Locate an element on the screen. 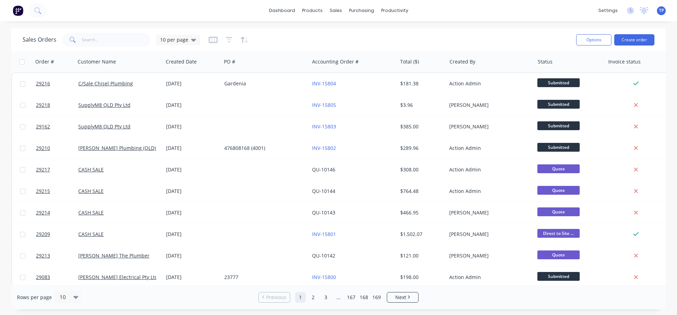 The width and height of the screenshot is (677, 315). a: Page 3 is located at coordinates (326, 297).